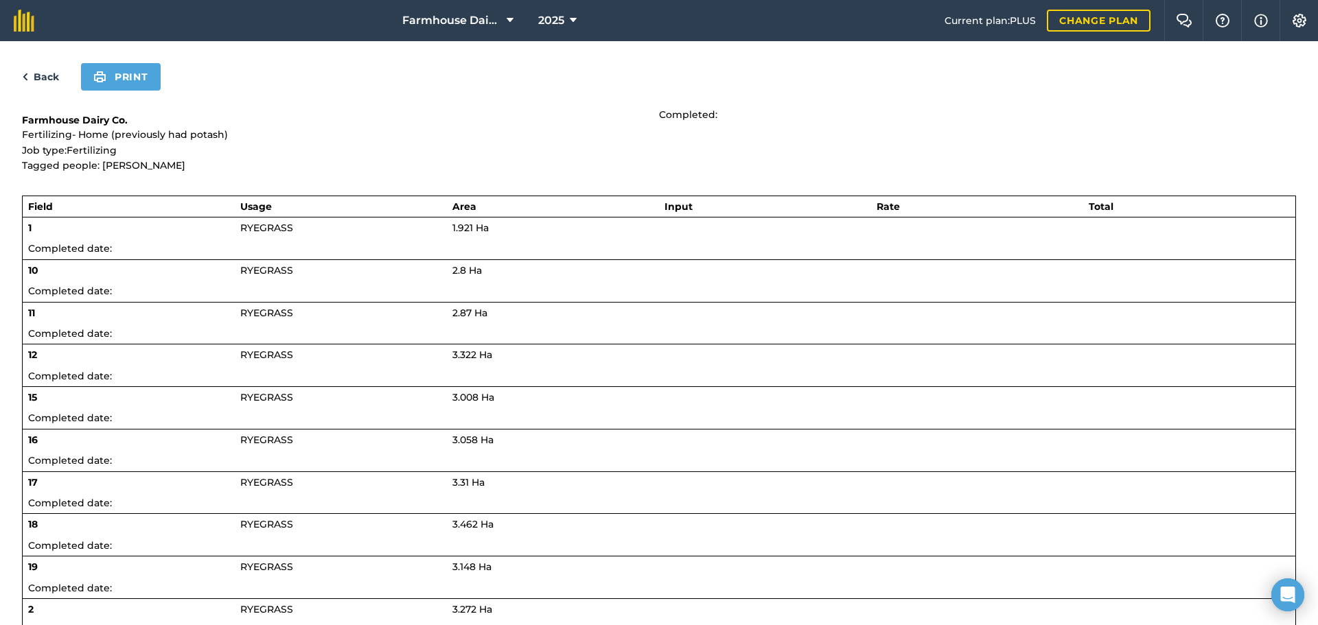  Describe the element at coordinates (1099, 21) in the screenshot. I see `a: Change plan` at that location.